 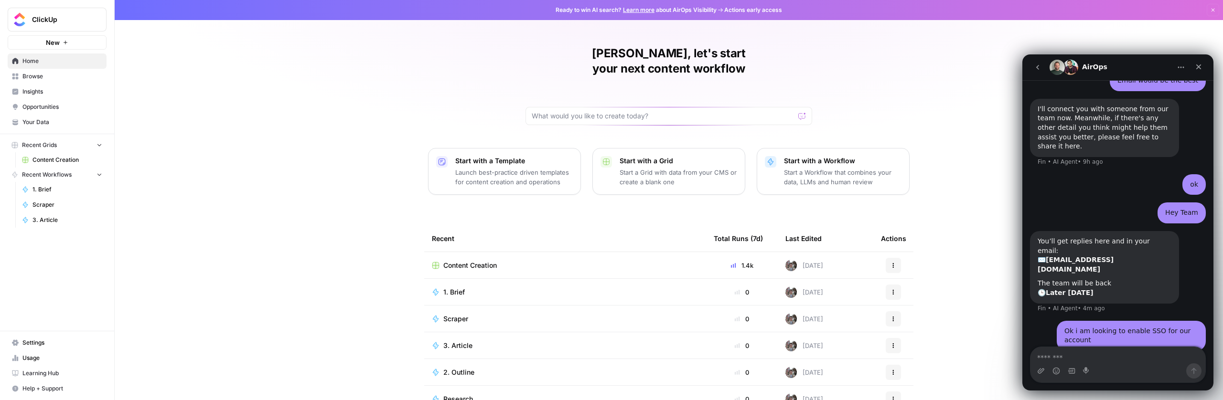 What do you see at coordinates (82, 201) in the screenshot?
I see `div: You’ll get replies here and in your email: ✉️` at bounding box center [82, 201].